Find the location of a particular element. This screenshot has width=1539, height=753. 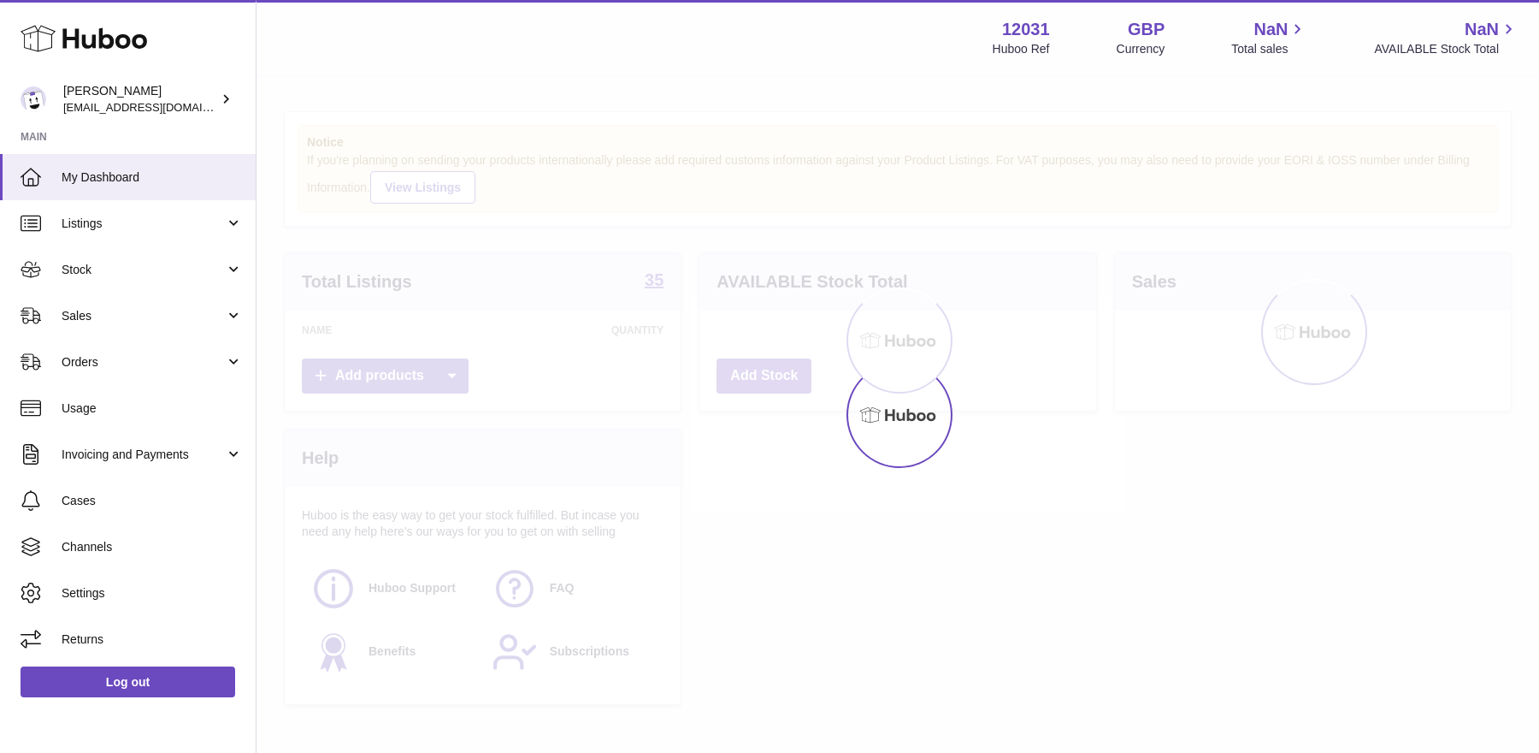

span: Stock is located at coordinates (143, 269).